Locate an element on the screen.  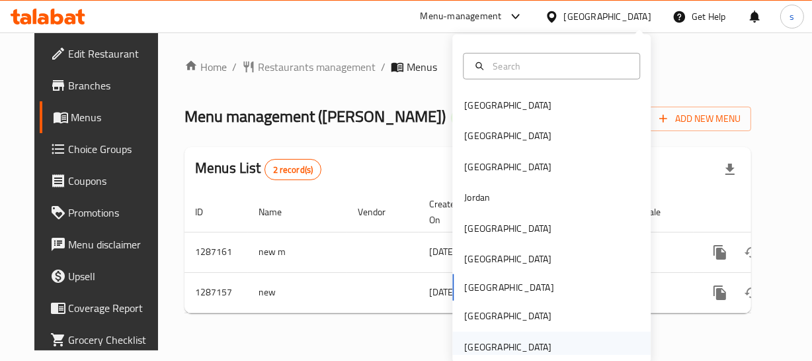
div: Menu-management is located at coordinates (461, 17).